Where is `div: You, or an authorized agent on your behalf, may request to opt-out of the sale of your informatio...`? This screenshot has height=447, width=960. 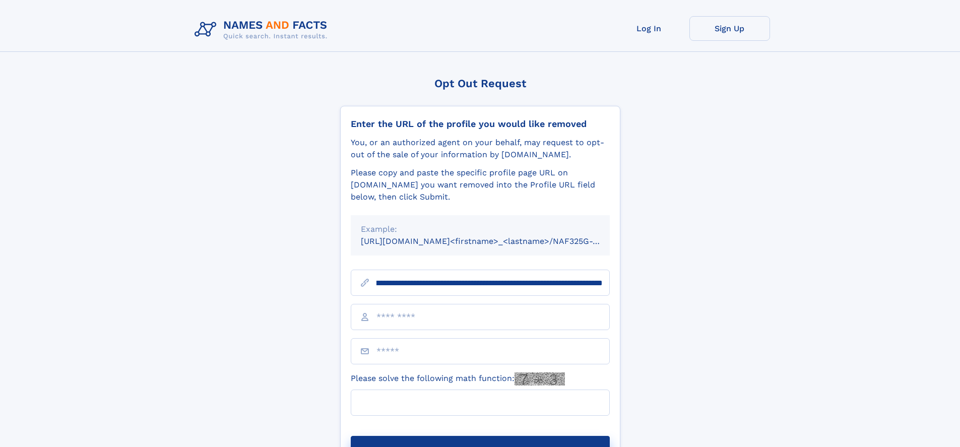
div: You, or an authorized agent on your behalf, may request to opt-out of the sale of your informatio... is located at coordinates (480, 149).